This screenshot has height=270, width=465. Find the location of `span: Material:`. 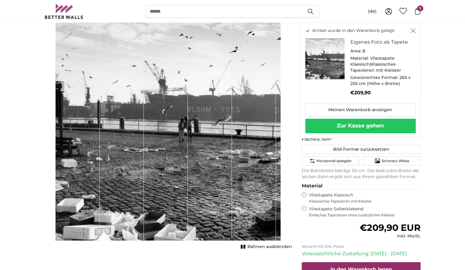

span: Material: is located at coordinates (360, 58).